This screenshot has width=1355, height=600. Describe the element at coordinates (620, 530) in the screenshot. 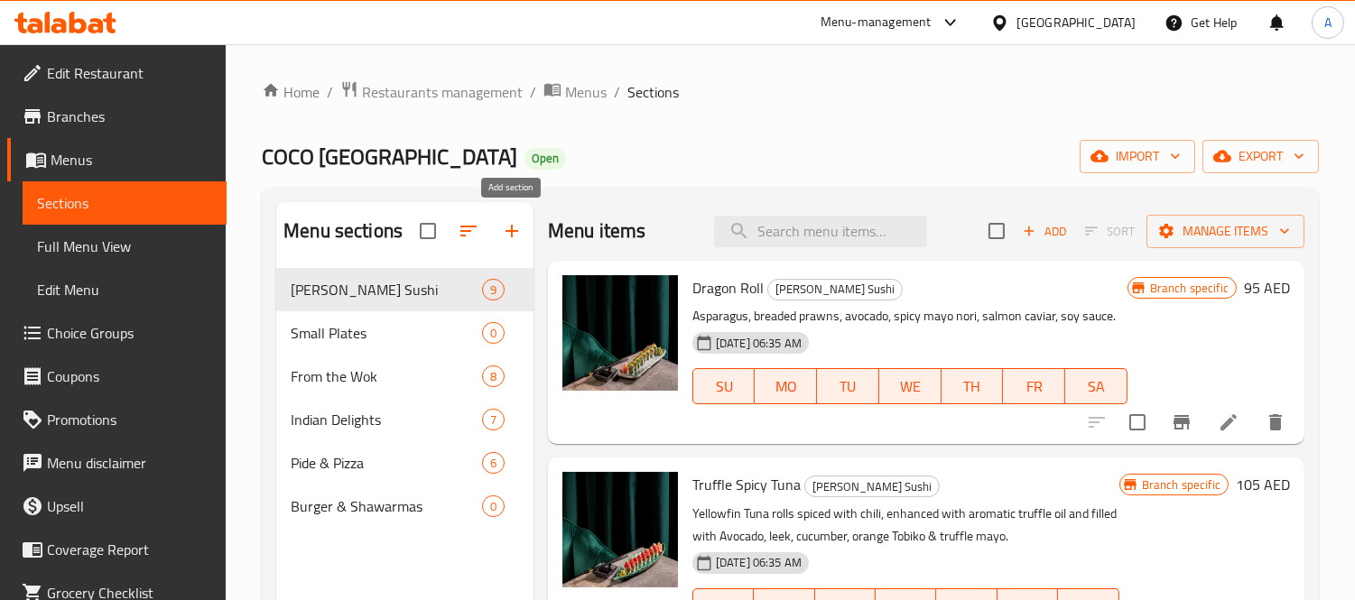

I see `img: Truffle Spicy Tuna` at that location.